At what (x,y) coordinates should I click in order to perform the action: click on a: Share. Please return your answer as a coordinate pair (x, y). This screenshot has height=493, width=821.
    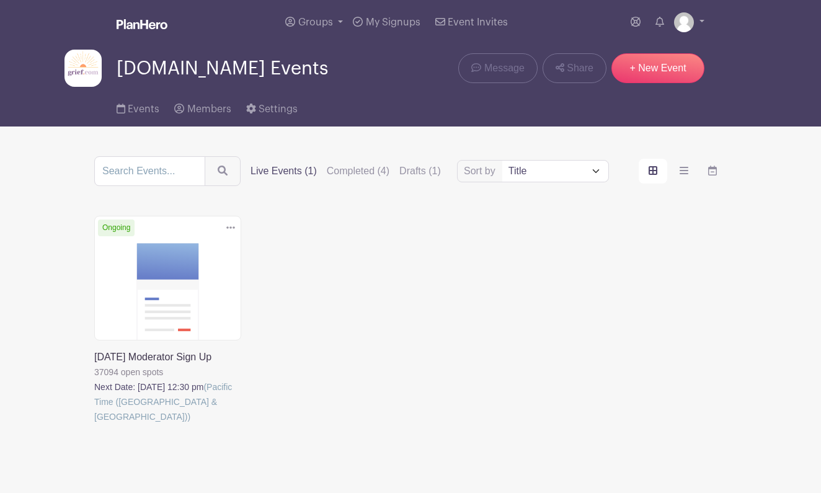
    Looking at the image, I should click on (574, 68).